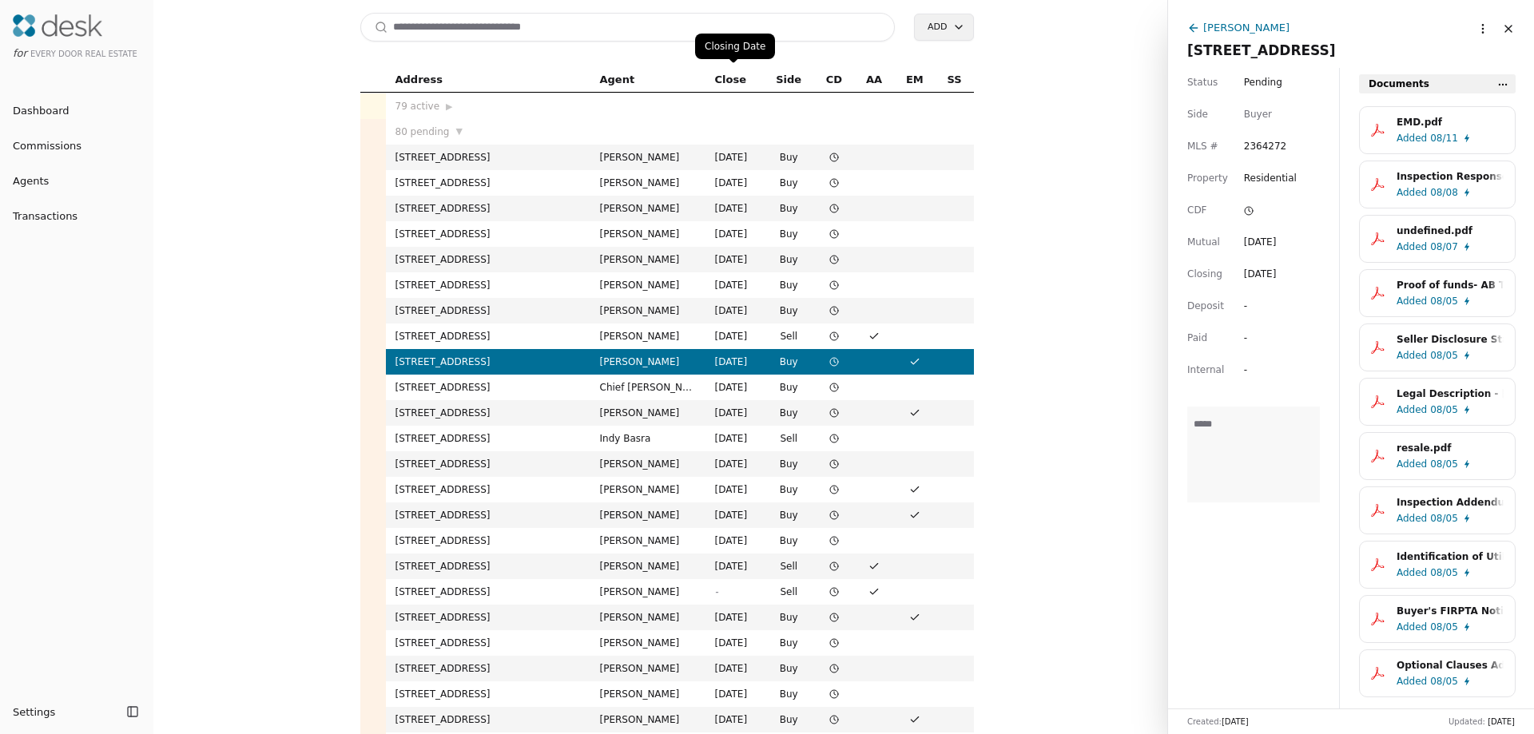 The height and width of the screenshot is (734, 1534). What do you see at coordinates (423, 132) in the screenshot?
I see `span: 80 pending` at bounding box center [423, 132].